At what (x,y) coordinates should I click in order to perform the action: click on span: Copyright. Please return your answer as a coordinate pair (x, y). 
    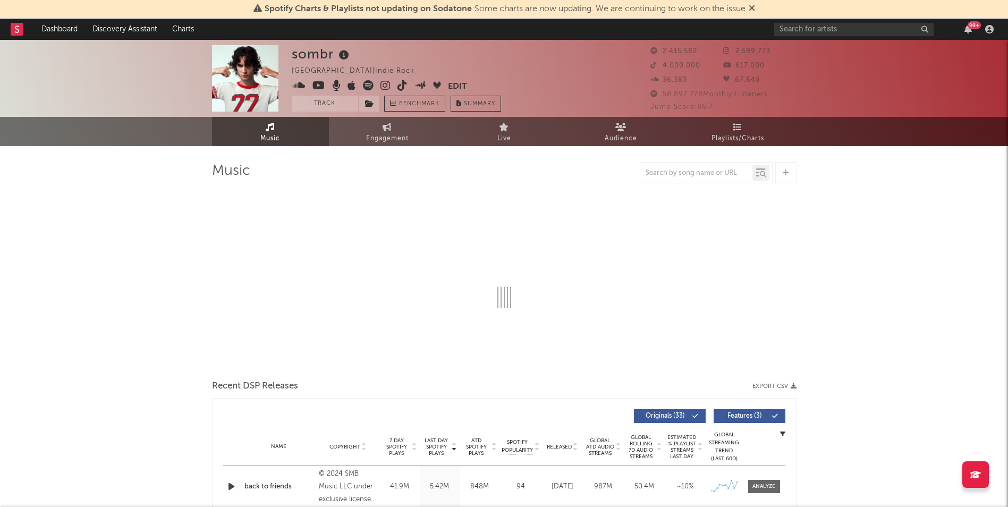
    Looking at the image, I should click on (345, 447).